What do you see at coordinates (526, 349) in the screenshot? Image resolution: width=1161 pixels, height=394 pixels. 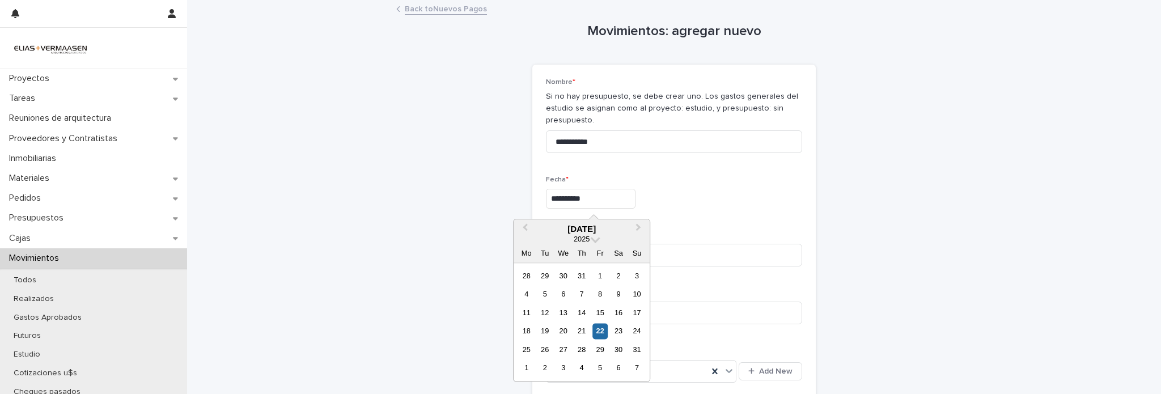 I see `div: Choose Monday, 25 August 2025` at bounding box center [526, 349].